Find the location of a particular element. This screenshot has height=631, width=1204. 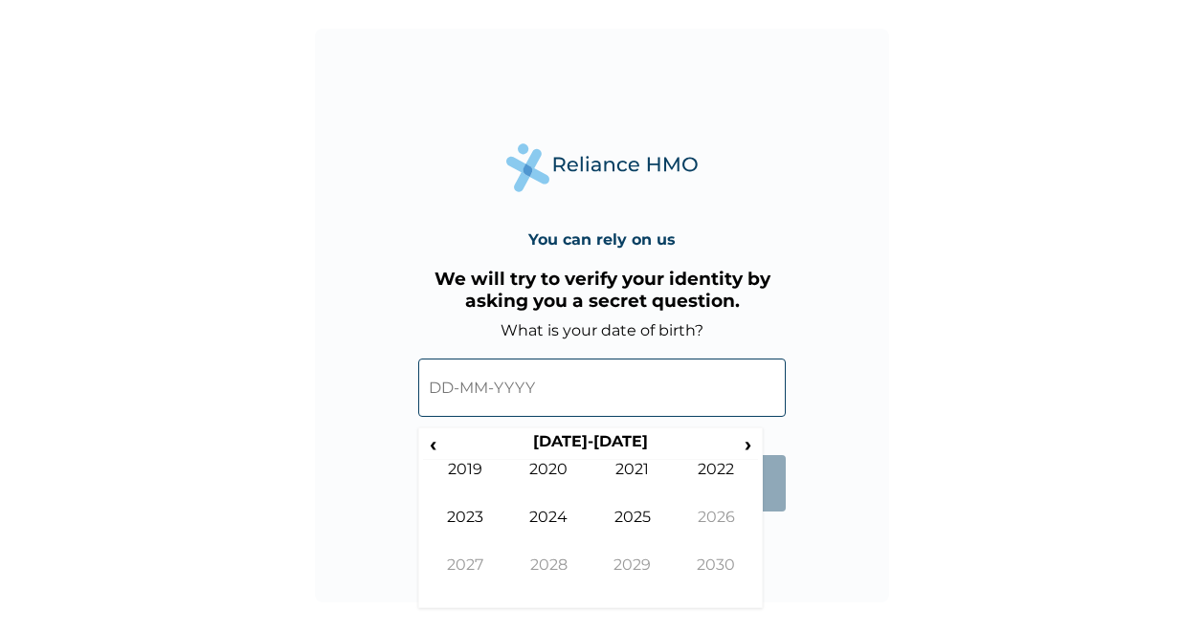

td: 2029 is located at coordinates (632, 580).